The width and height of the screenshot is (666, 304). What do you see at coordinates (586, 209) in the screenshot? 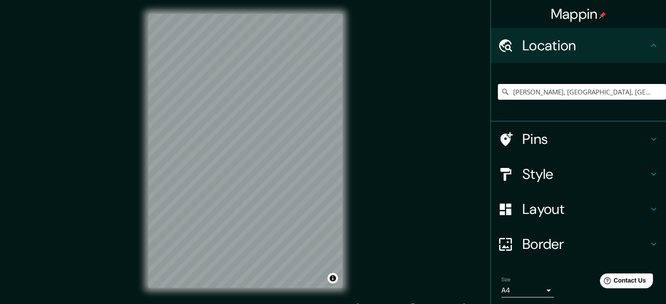
I see `h4: Layout` at bounding box center [586, 209].